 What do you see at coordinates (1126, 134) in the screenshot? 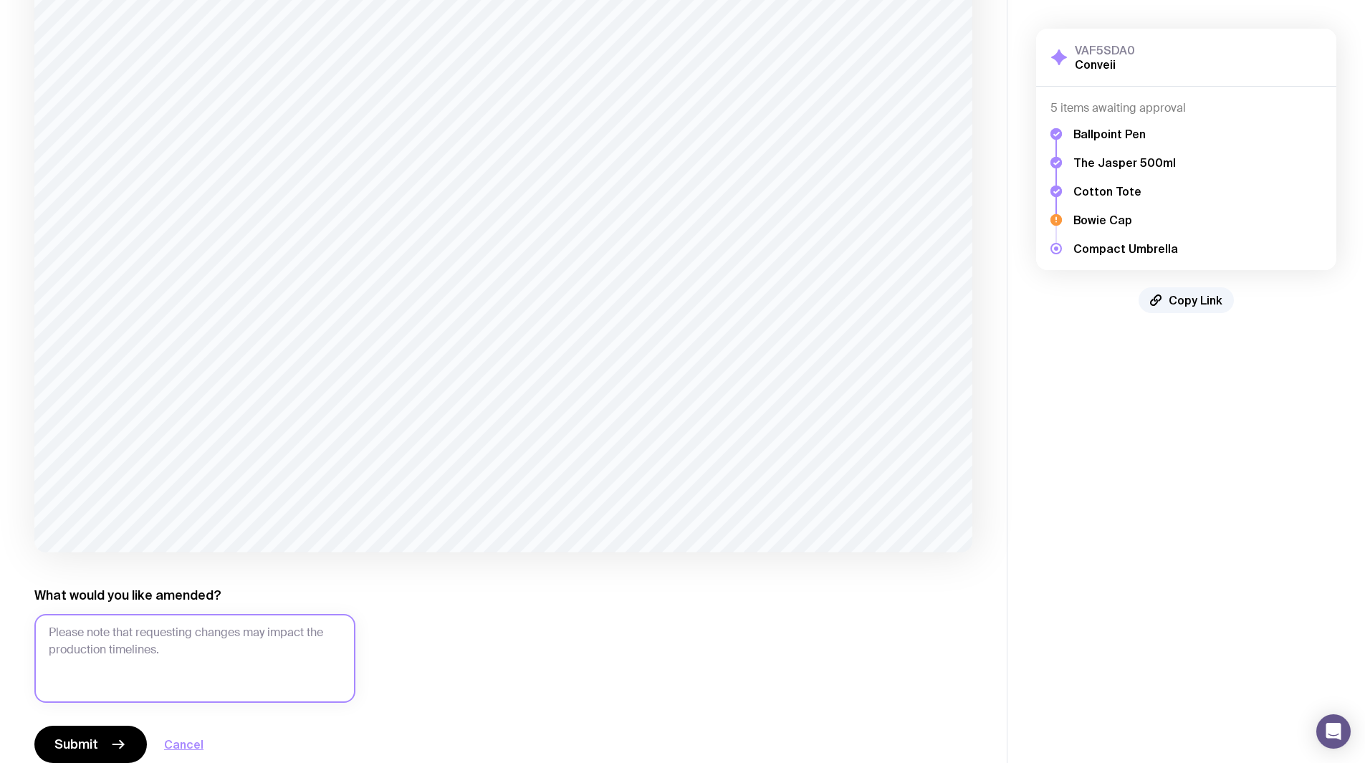
I see `h5: Ballpoint Pen` at bounding box center [1126, 134].